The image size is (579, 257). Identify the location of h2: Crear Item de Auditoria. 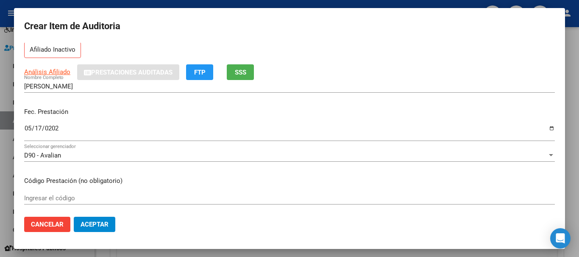
(289, 26).